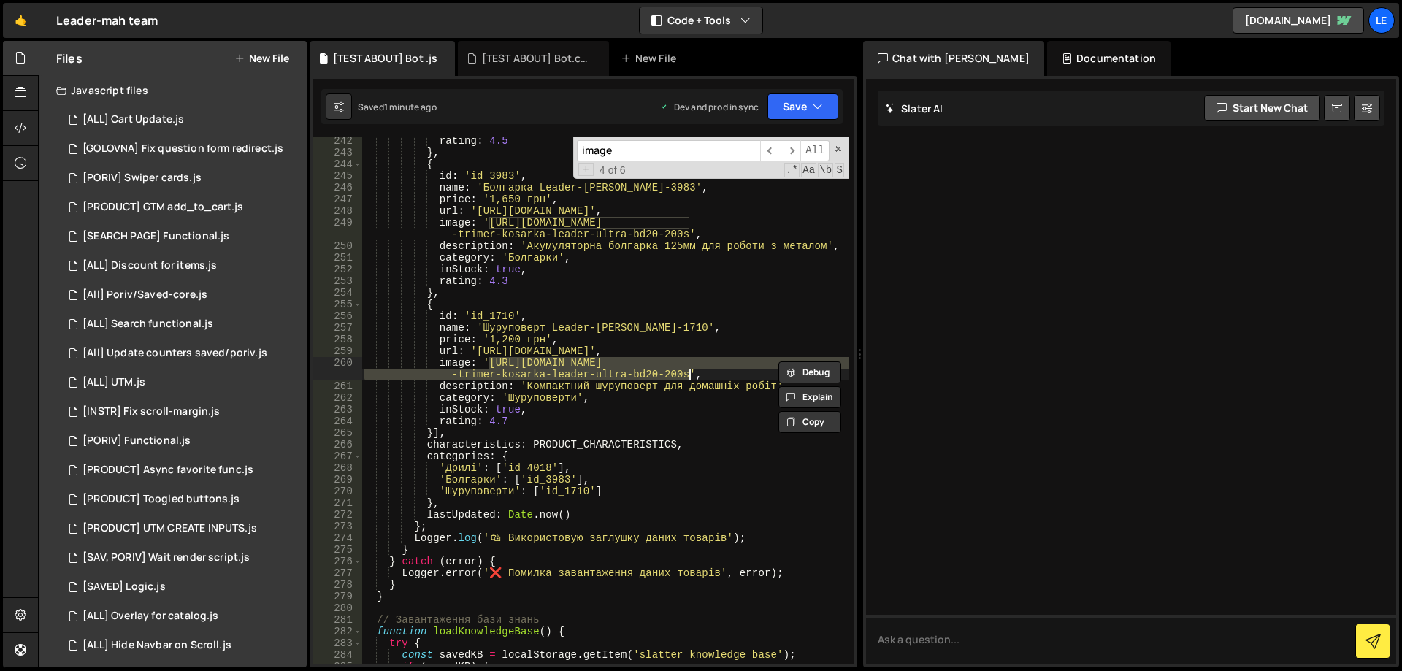  What do you see at coordinates (337, 468) in the screenshot?
I see `div: 268` at bounding box center [337, 468].